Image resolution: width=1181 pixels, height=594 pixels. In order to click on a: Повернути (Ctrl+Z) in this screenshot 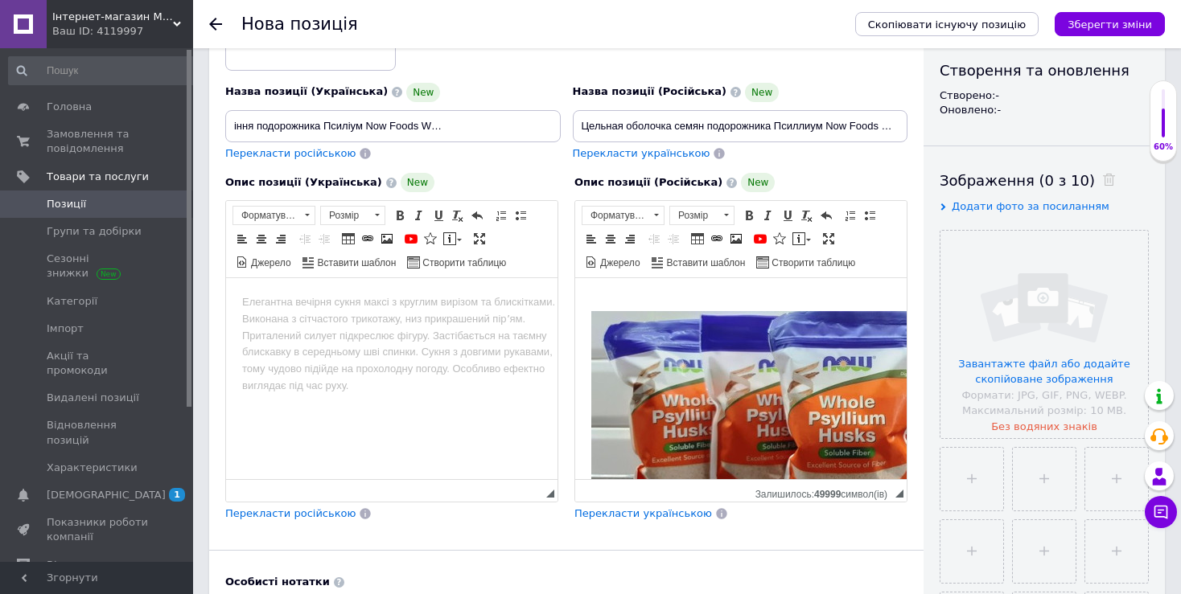, I will do `click(826, 216)`.